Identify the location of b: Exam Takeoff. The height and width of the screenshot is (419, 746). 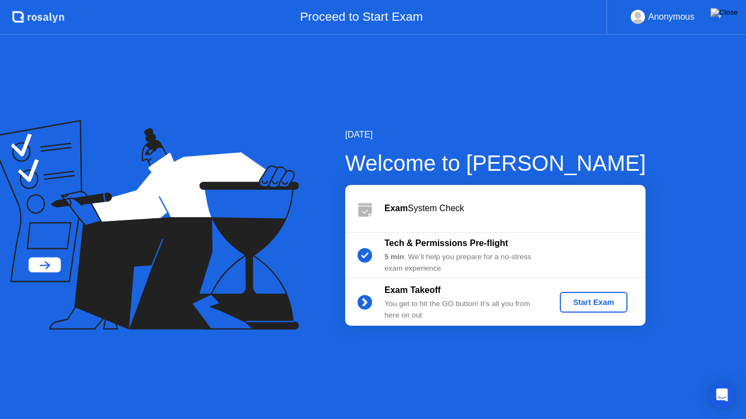
(412, 290).